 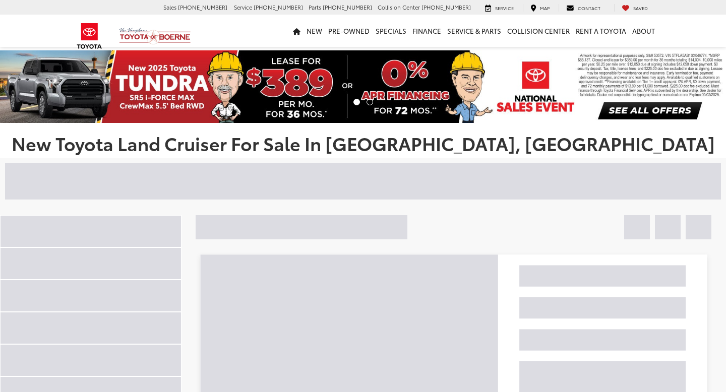 I want to click on a: My Saved Vehicles, so click(x=635, y=8).